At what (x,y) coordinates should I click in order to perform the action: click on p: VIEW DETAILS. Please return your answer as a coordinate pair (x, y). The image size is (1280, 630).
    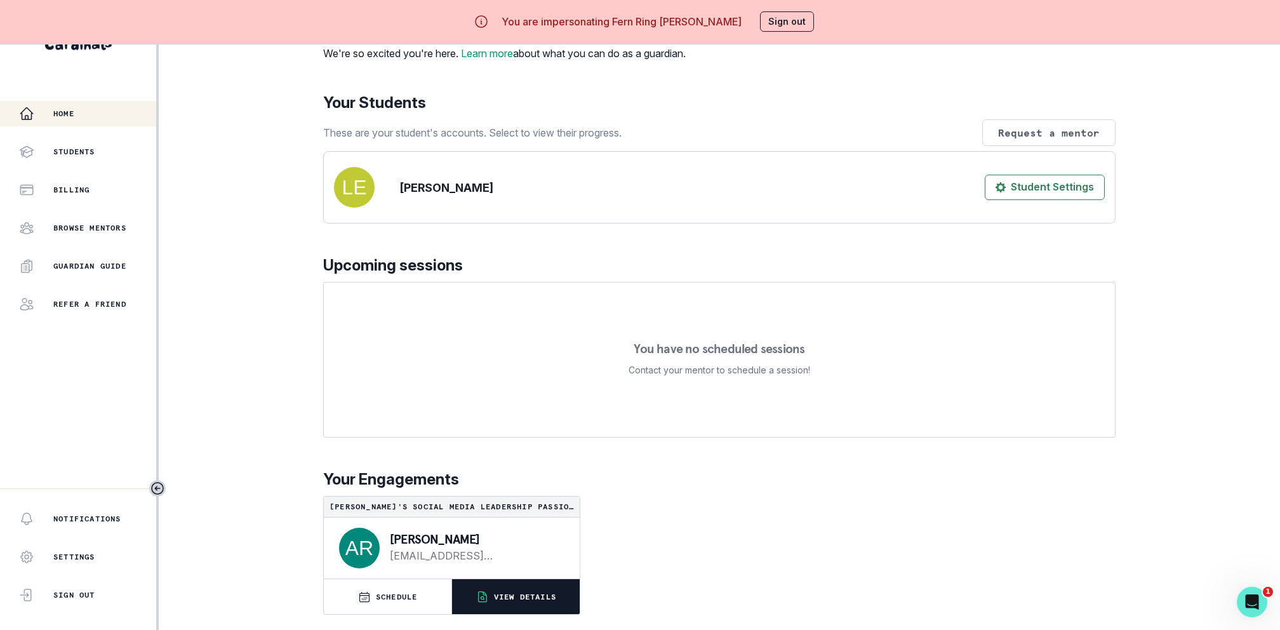
    Looking at the image, I should click on (525, 597).